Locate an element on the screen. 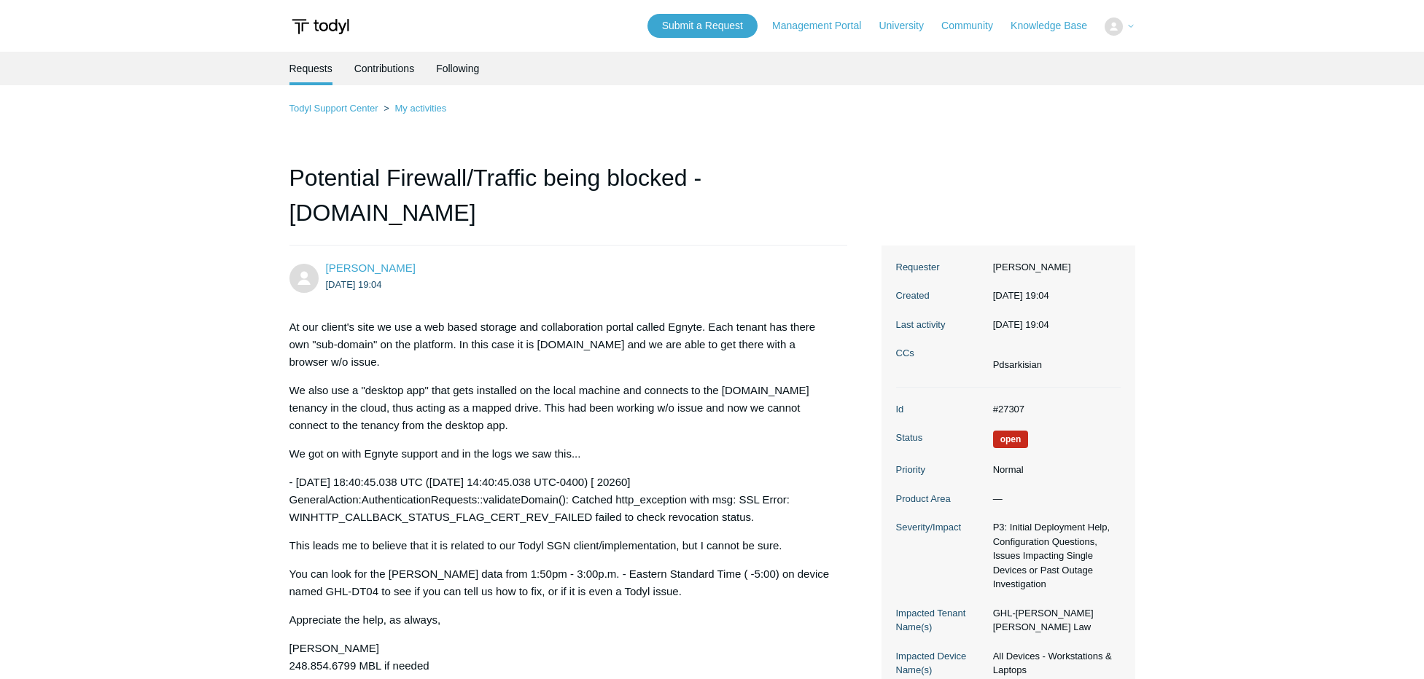  p: This leads me to believe that it is related to our Todyl SGN client/implementation, but I cannot ... is located at coordinates (561, 546).